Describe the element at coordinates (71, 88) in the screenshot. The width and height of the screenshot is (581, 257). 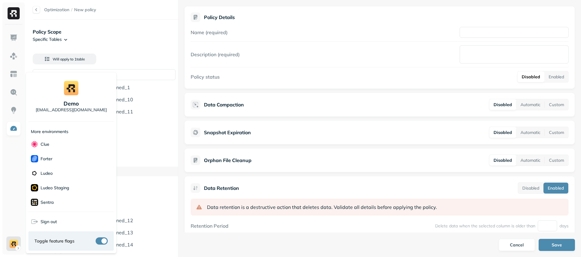
I see `img: demo` at that location.